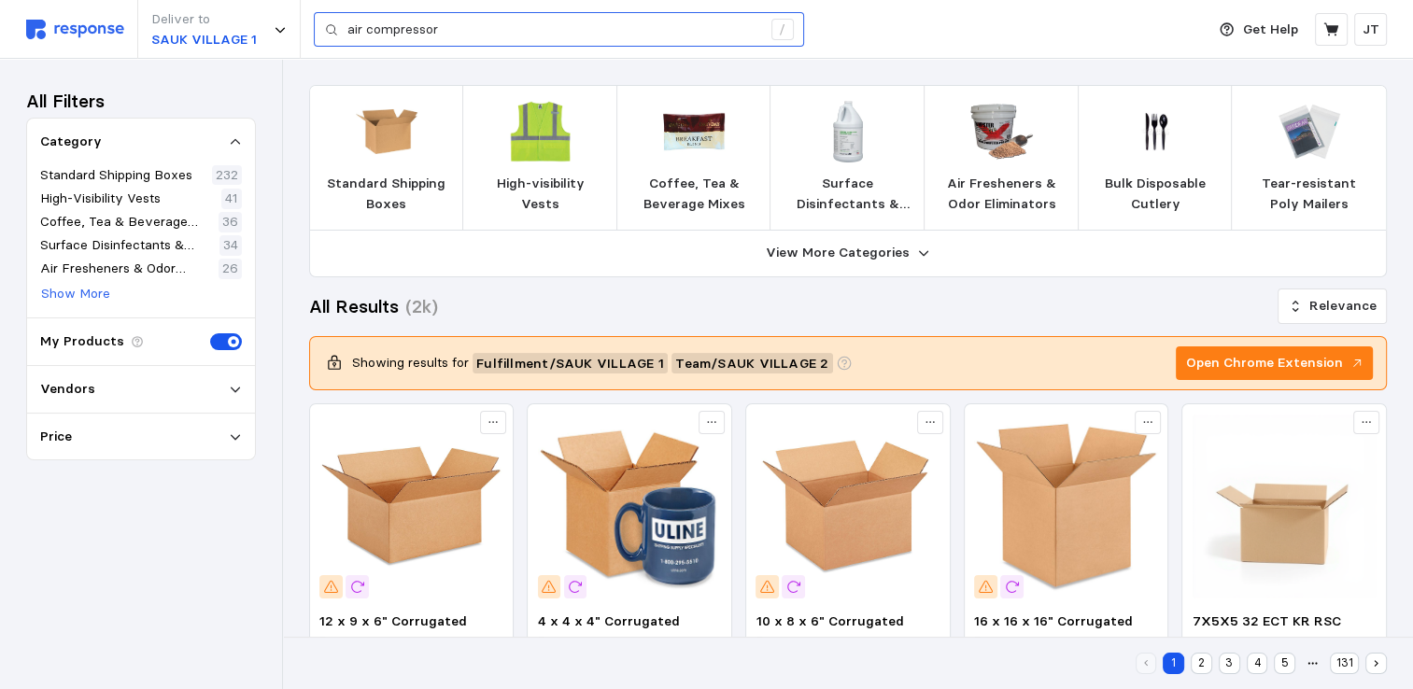 The height and width of the screenshot is (689, 1413). What do you see at coordinates (1053, 631) in the screenshot?
I see `span: 16 x 16 x 16" Corrugated Boxes` at bounding box center [1053, 631].